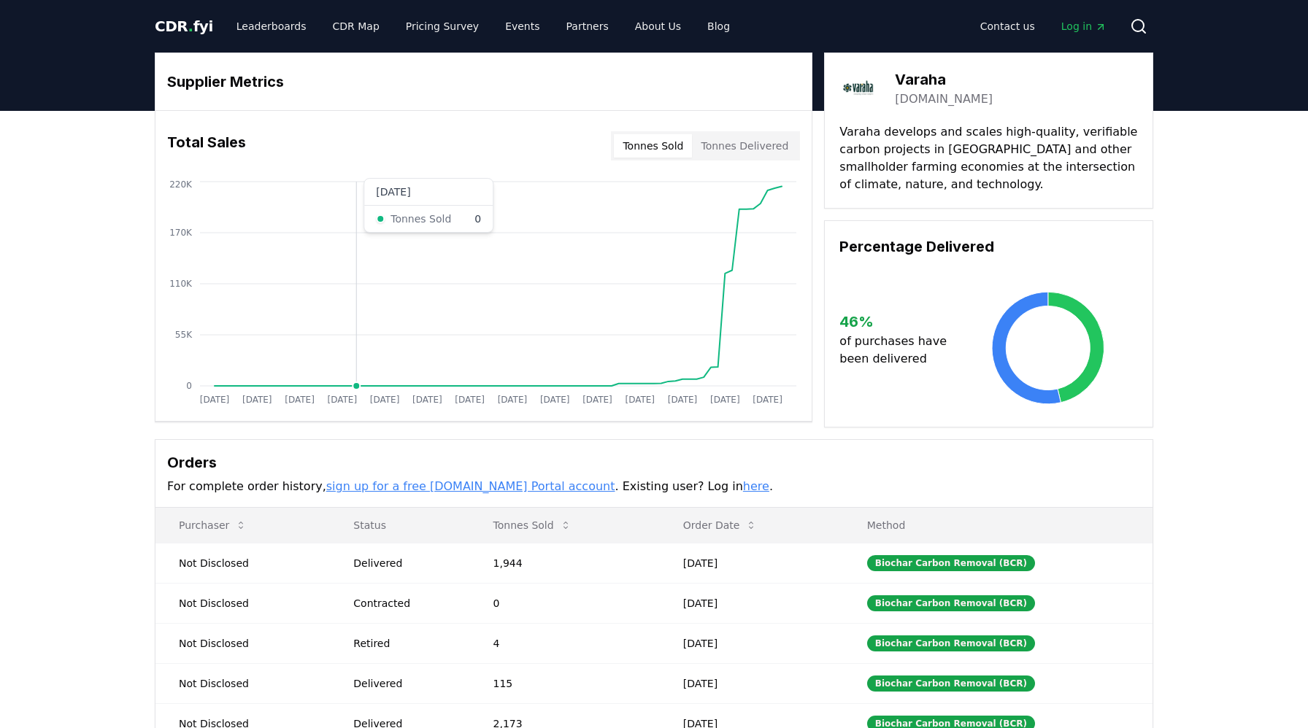 This screenshot has width=1308, height=728. What do you see at coordinates (442, 26) in the screenshot?
I see `a: Pricing Survey` at bounding box center [442, 26].